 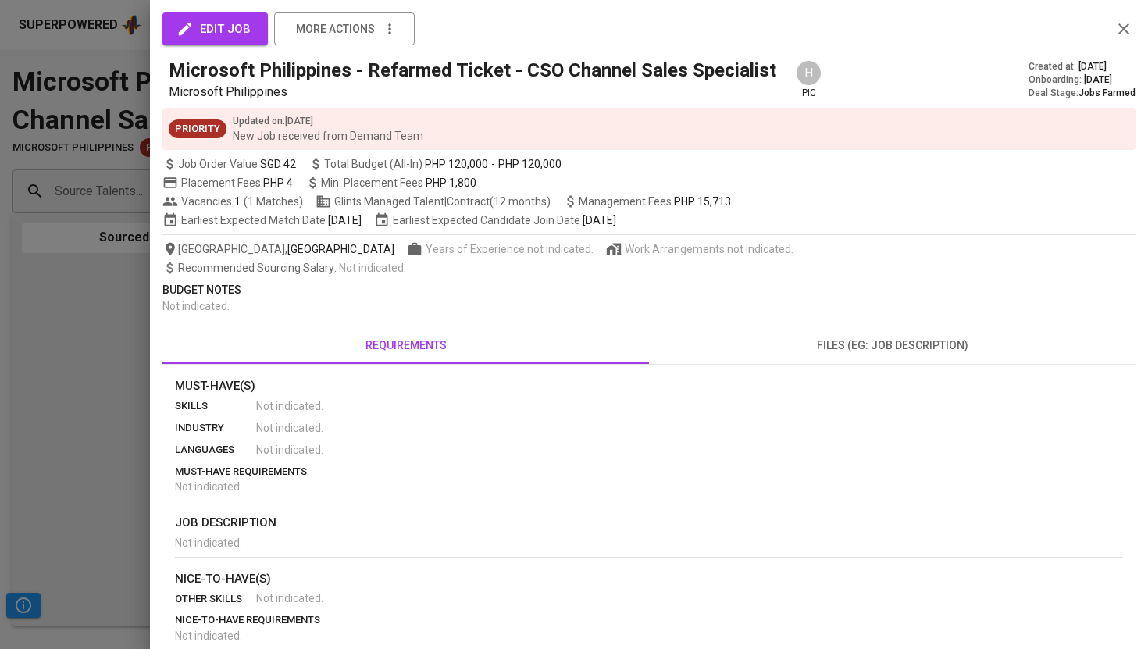 I want to click on div: Onboarding :, so click(x=1082, y=80).